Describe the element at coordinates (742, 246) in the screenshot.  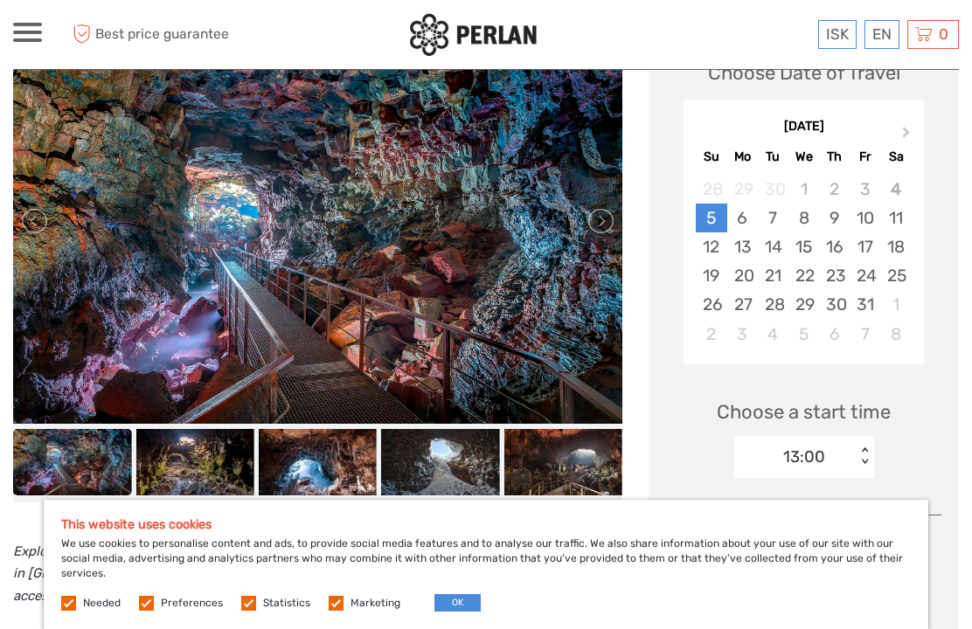
I see `div: Choose Monday, October 13th, 2025` at that location.